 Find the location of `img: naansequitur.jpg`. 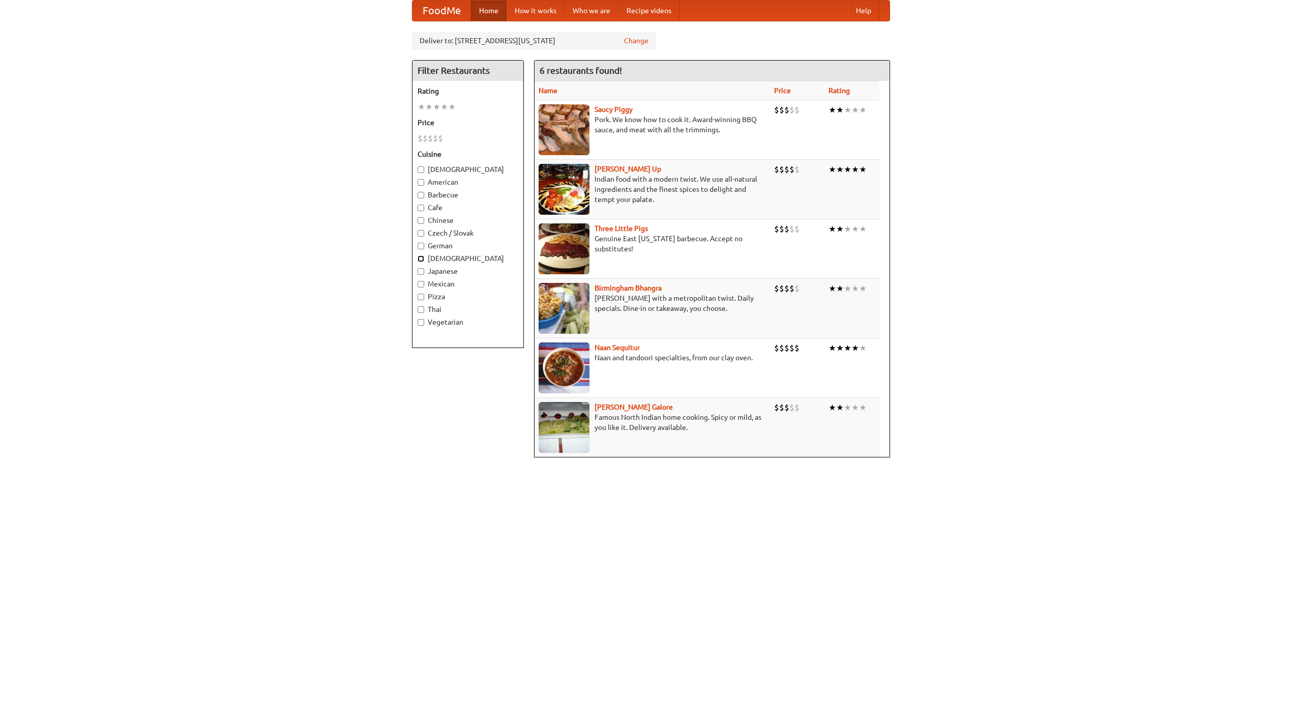

img: naansequitur.jpg is located at coordinates (564, 368).